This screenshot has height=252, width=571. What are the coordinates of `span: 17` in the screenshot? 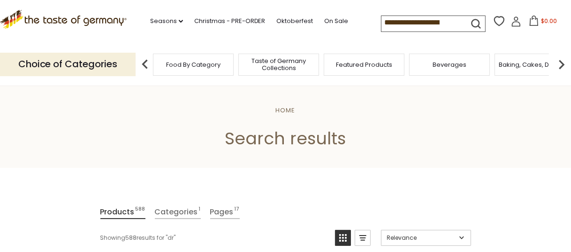 It's located at (237, 211).